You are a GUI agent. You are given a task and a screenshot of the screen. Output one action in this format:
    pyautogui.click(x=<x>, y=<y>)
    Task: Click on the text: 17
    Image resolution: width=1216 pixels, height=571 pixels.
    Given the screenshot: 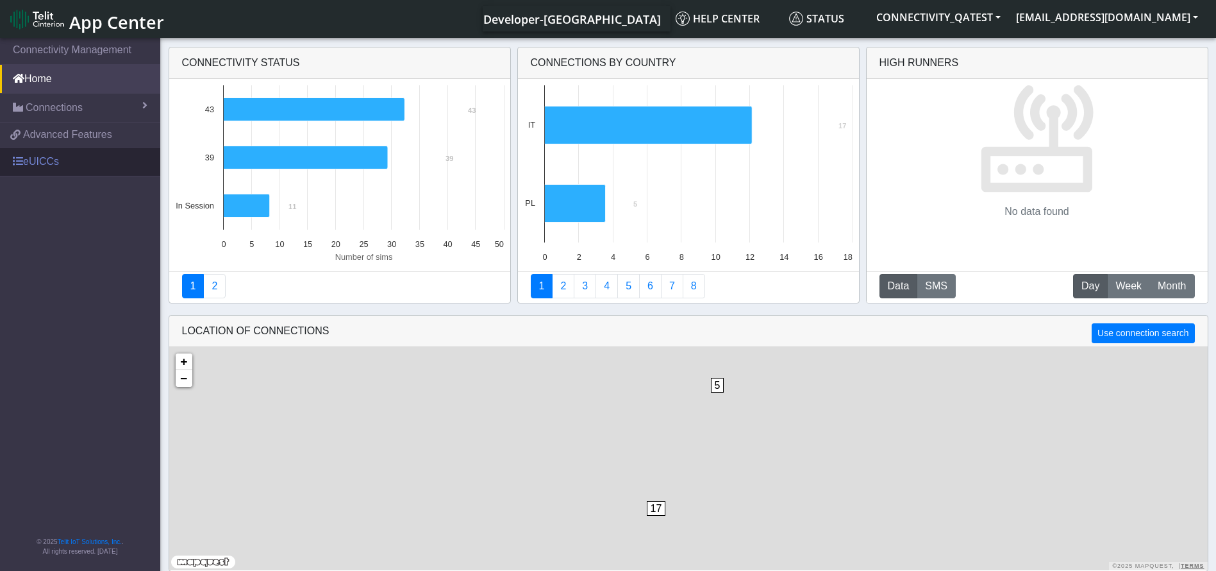 What is the action you would take?
    pyautogui.click(x=843, y=126)
    